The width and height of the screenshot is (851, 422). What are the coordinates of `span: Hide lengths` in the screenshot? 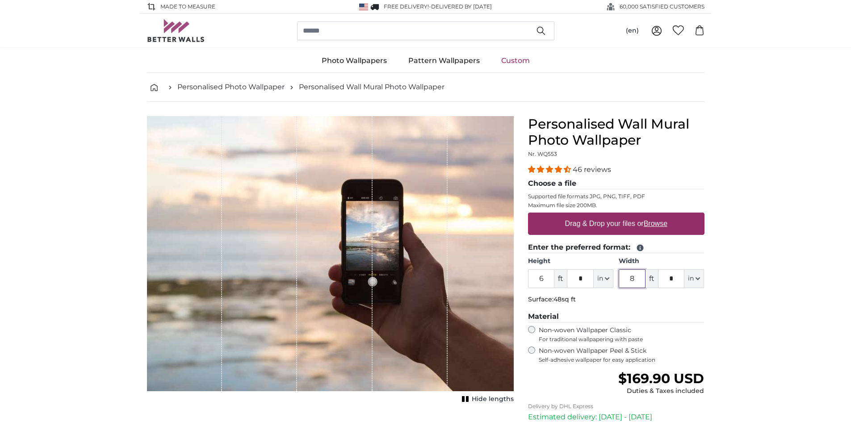 It's located at (493, 399).